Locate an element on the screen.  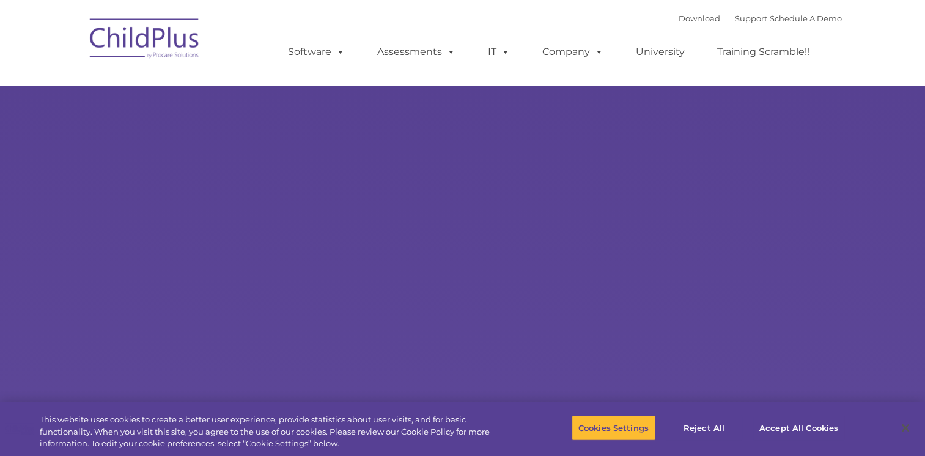
a: Support is located at coordinates (751, 18).